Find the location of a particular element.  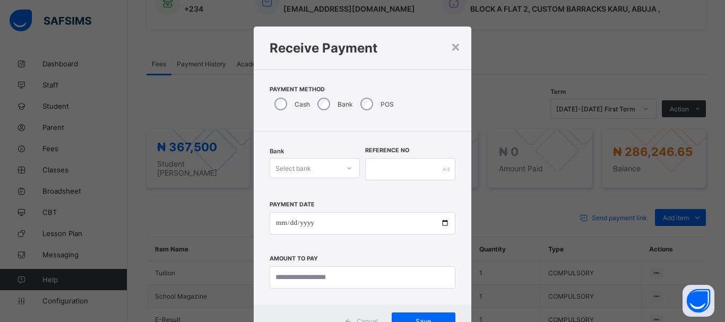

h1: Receive Payment is located at coordinates (362, 48).